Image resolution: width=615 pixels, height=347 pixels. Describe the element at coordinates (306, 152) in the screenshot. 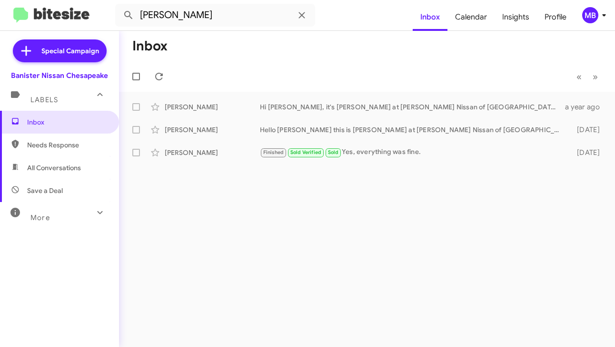

I see `span: Sold Verified` at that location.